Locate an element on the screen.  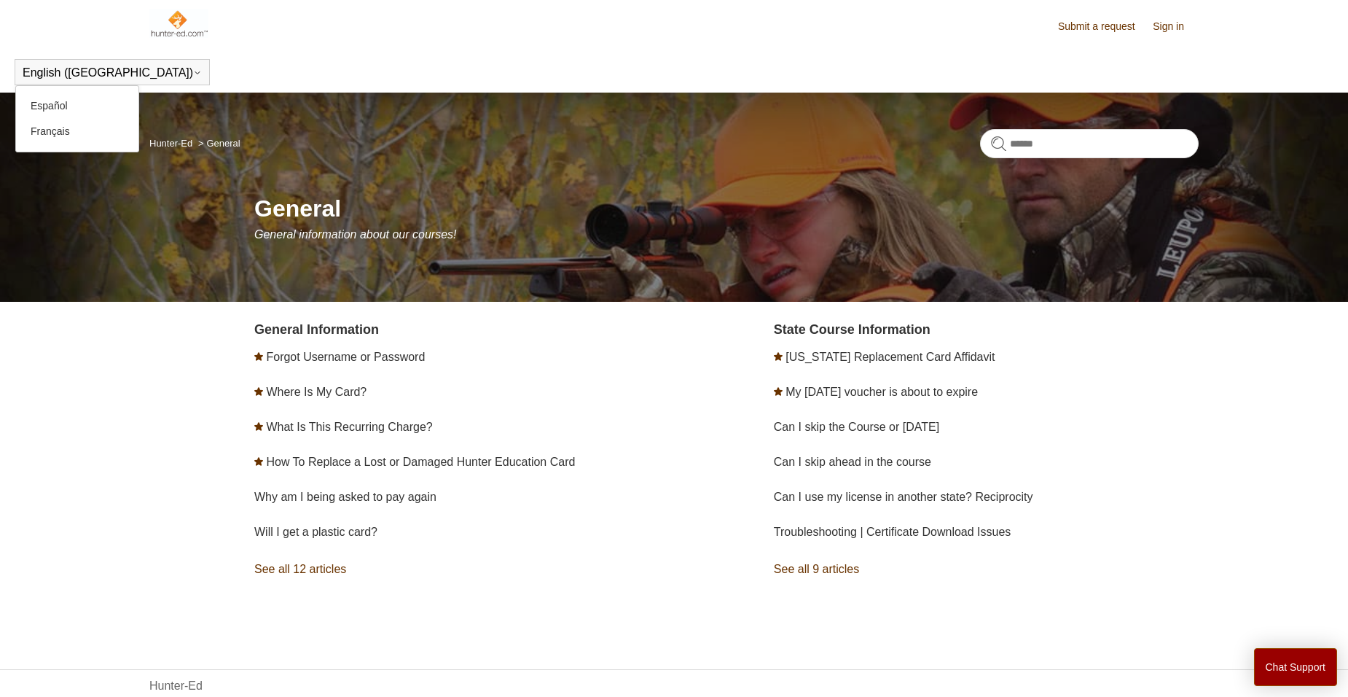
a: Forgot Username or Password is located at coordinates (345, 356).